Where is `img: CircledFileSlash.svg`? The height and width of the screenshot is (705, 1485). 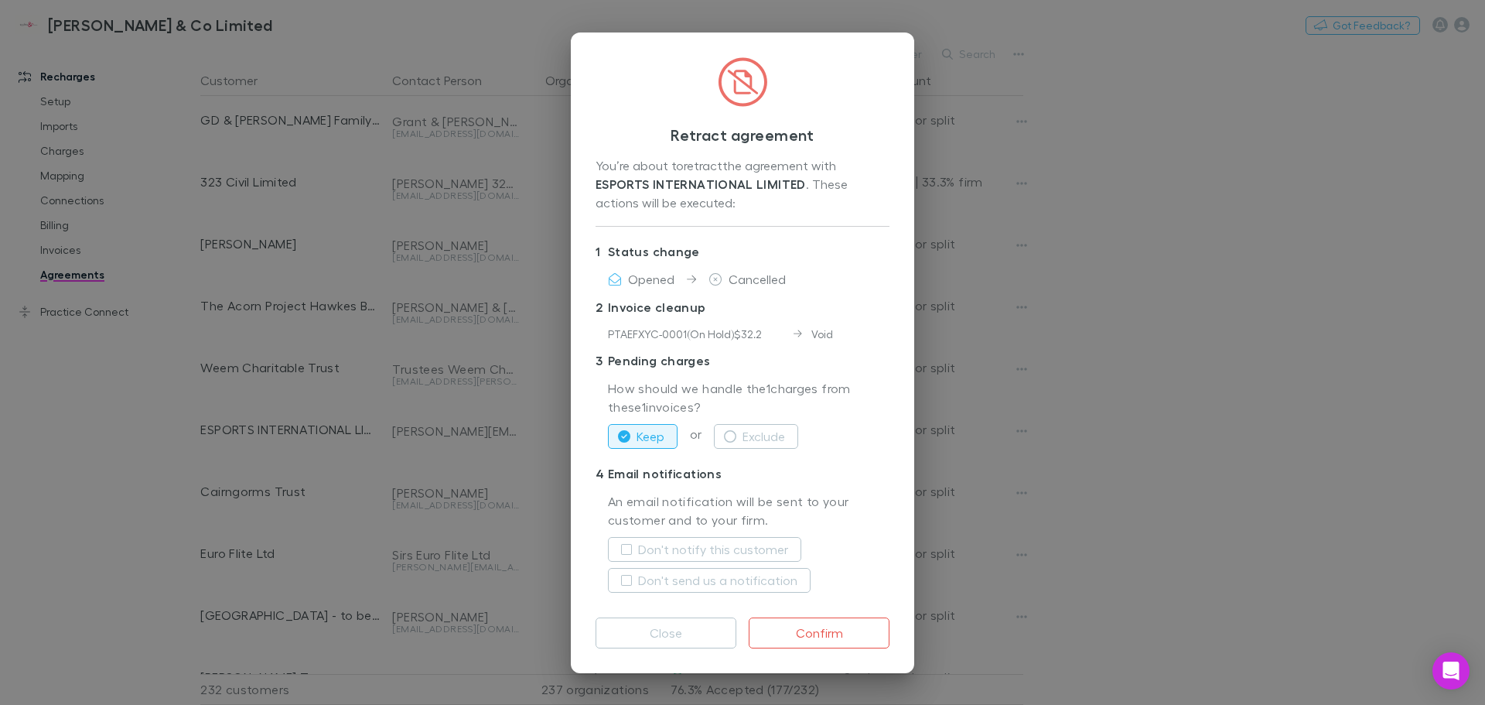 img: CircledFileSlash.svg is located at coordinates (743, 82).